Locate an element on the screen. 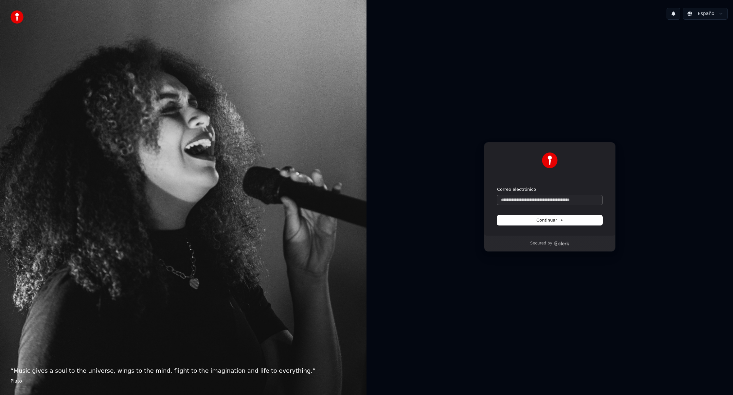  img: youka is located at coordinates (17, 17).